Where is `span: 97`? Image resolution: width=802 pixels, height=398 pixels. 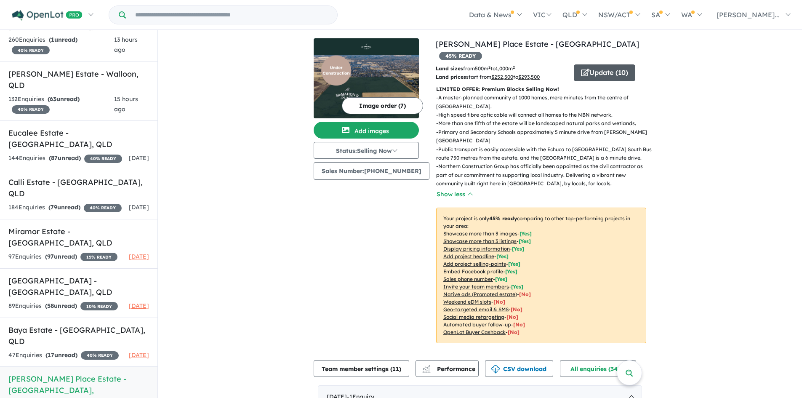 span: 97 is located at coordinates (51, 256).